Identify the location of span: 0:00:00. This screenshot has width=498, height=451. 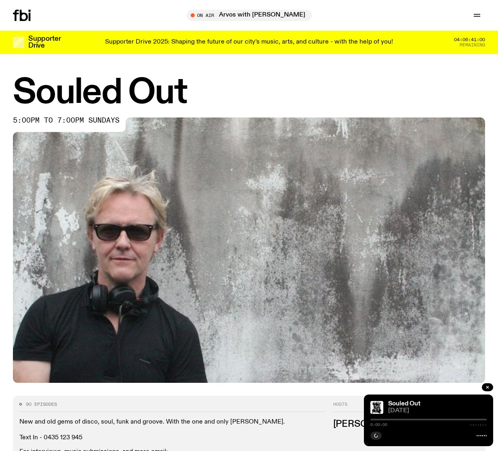
(379, 425).